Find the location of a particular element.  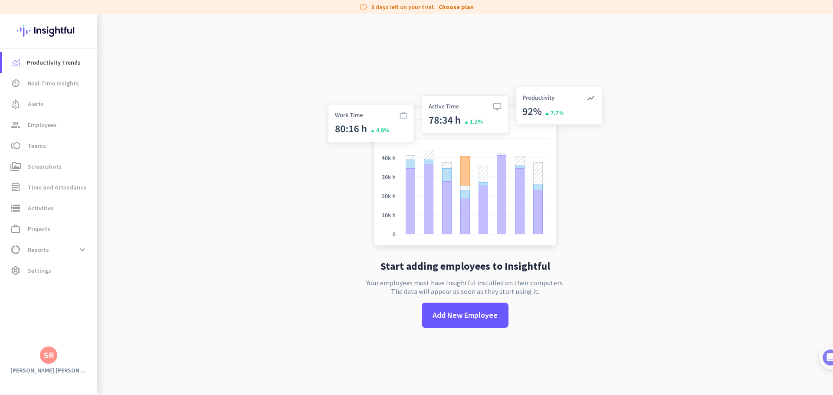

h2: Start adding employees to Insightful is located at coordinates (465, 266).